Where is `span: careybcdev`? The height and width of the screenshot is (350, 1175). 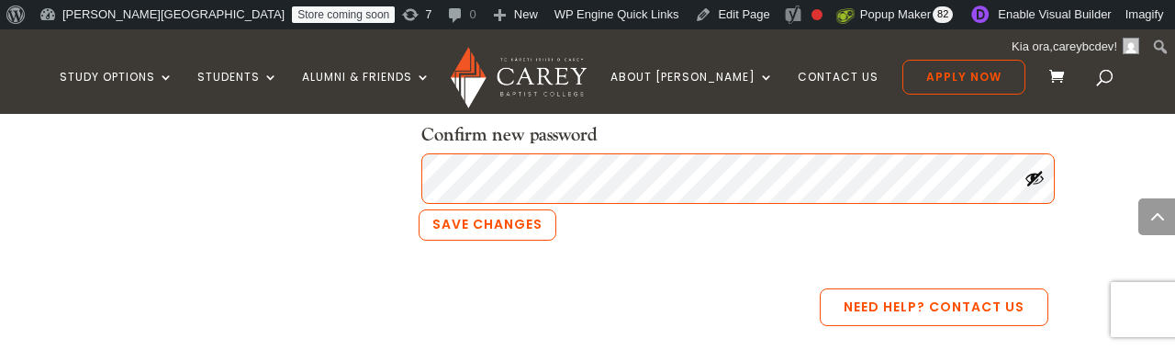 span: careybcdev is located at coordinates (1083, 46).